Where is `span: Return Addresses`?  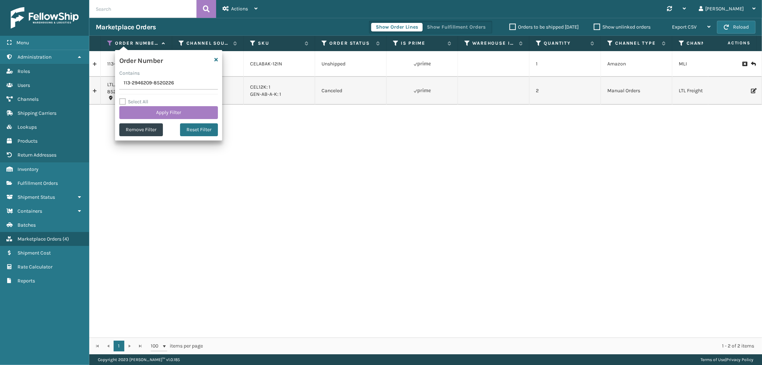
span: Return Addresses is located at coordinates (37, 155).